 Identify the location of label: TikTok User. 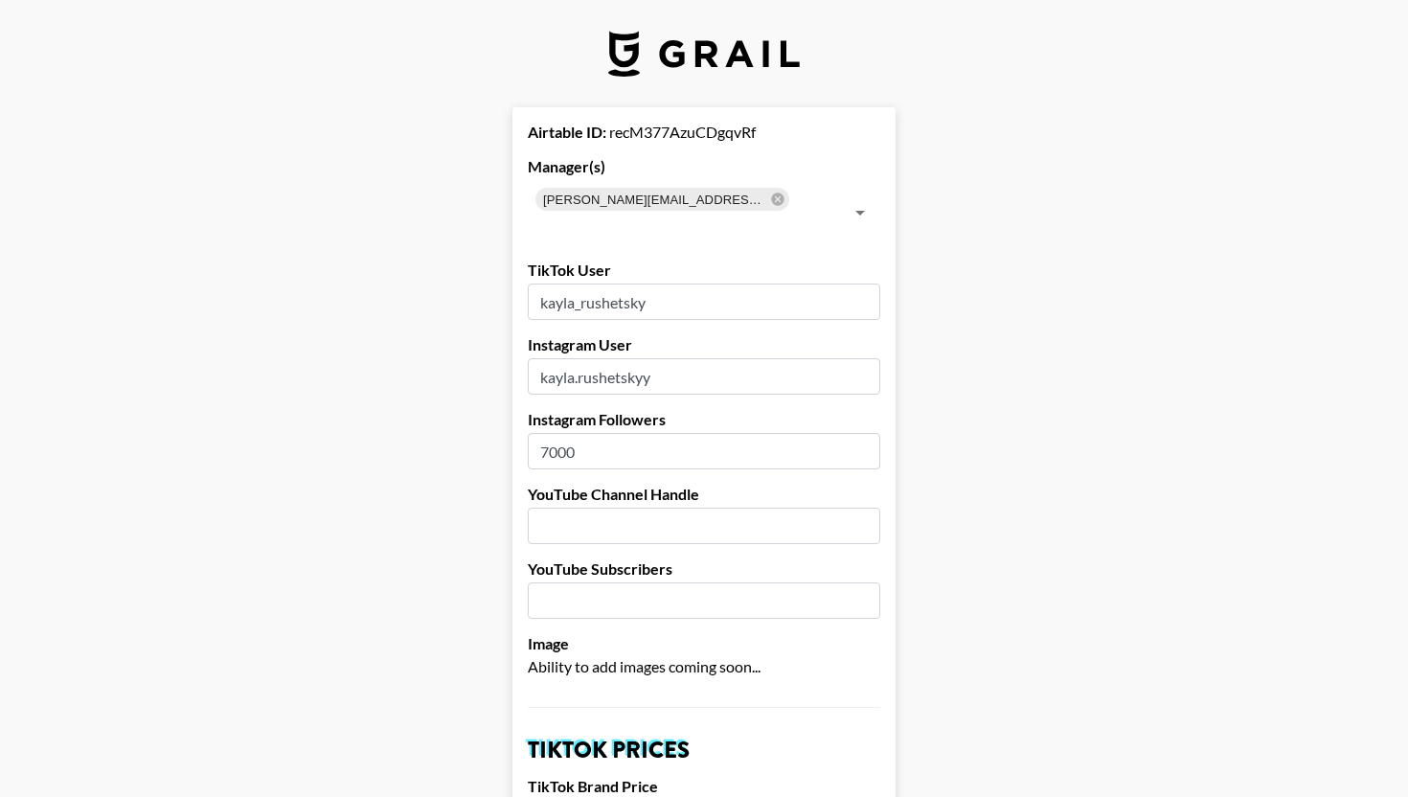
(704, 270).